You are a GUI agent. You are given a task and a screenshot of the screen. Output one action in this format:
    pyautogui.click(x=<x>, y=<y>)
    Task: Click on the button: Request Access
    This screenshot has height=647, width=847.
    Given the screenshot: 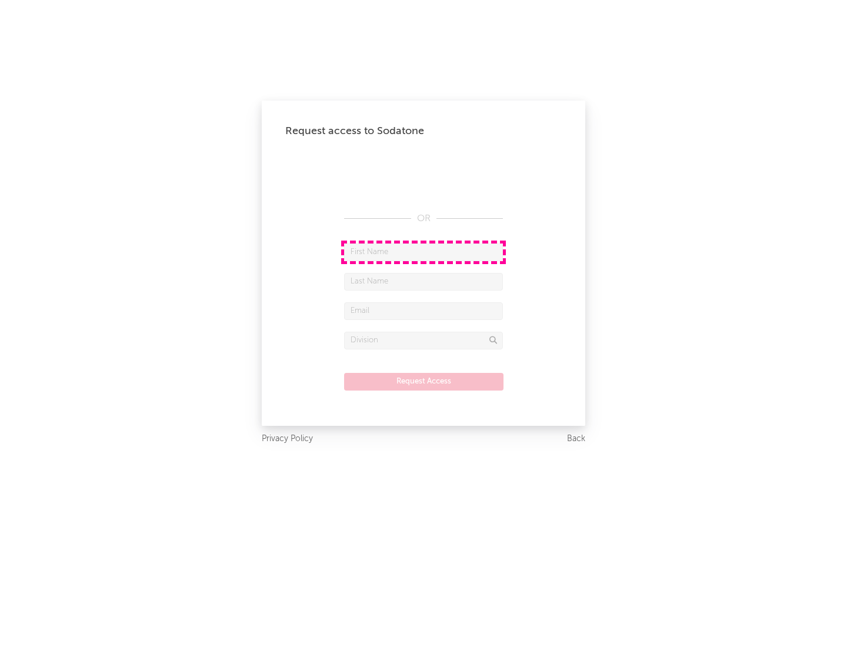 What is the action you would take?
    pyautogui.click(x=423, y=382)
    